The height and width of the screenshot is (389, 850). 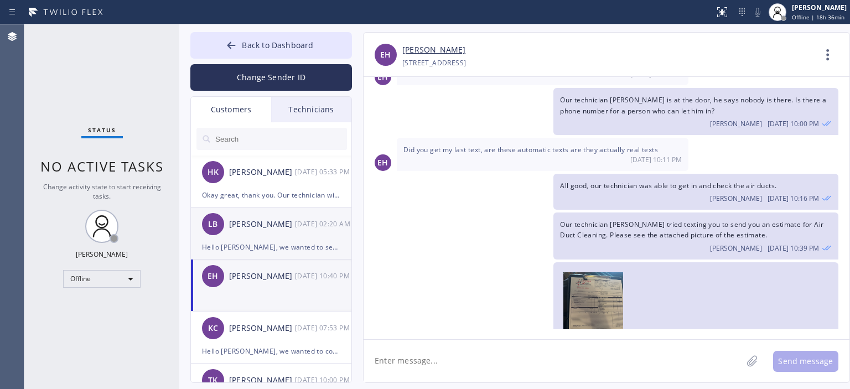 I want to click on span: TK, so click(x=213, y=380).